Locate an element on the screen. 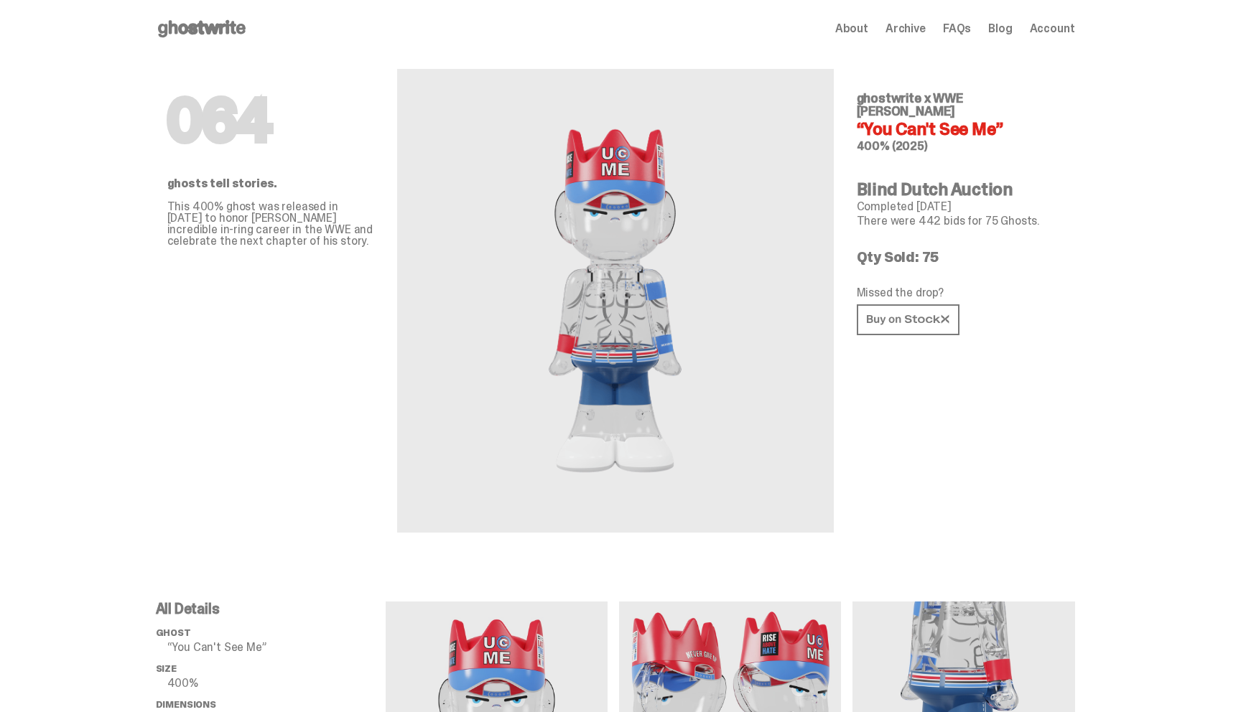 Image resolution: width=1241 pixels, height=712 pixels. span: Size is located at coordinates (166, 668).